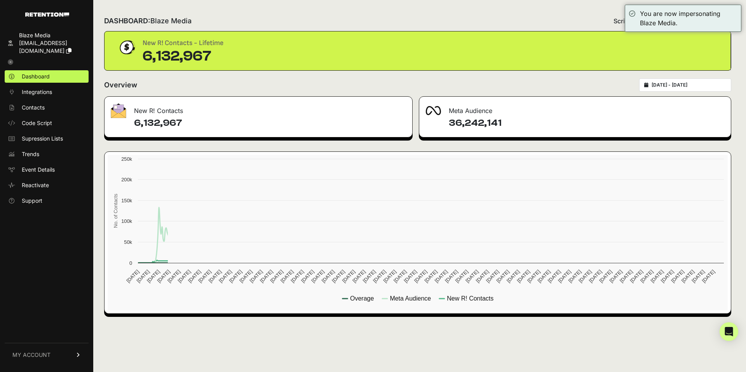 The image size is (746, 372). What do you see at coordinates (47, 139) in the screenshot?
I see `a: Supression Lists` at bounding box center [47, 139].